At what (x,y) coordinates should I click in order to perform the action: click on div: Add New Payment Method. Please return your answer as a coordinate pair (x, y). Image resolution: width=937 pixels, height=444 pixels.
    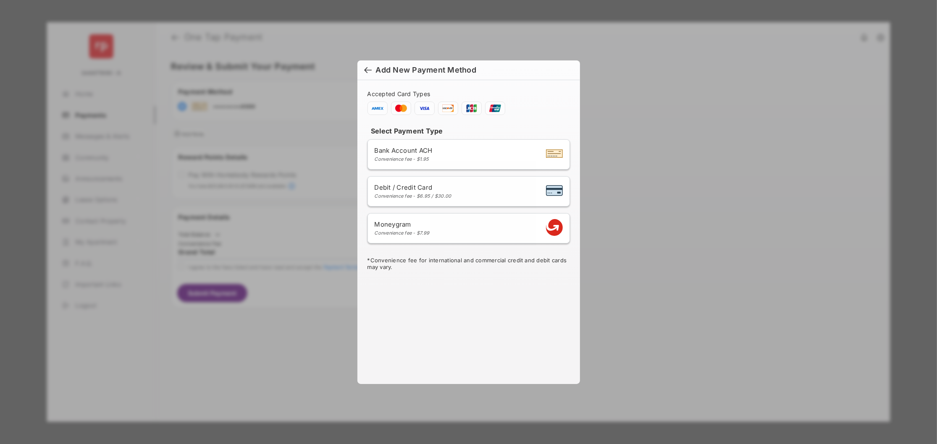
    Looking at the image, I should click on (426, 70).